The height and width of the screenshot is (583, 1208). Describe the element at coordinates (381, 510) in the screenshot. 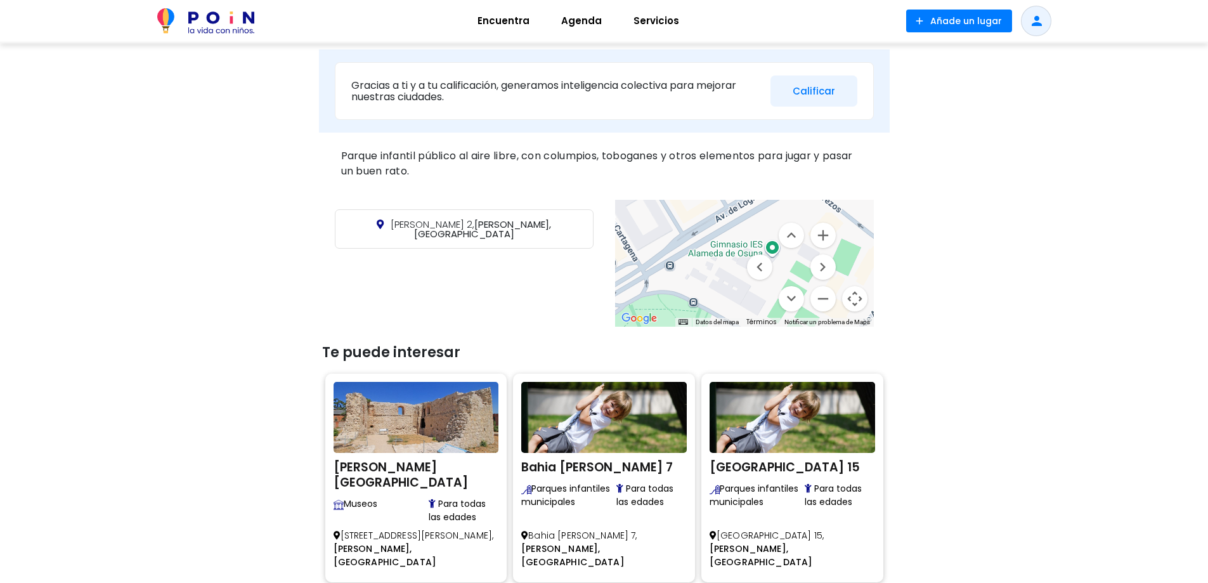

I see `span: Museos` at that location.